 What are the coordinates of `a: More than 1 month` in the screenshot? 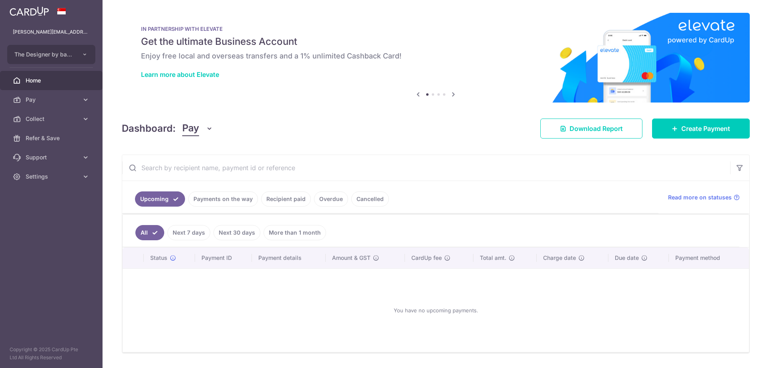 It's located at (295, 233).